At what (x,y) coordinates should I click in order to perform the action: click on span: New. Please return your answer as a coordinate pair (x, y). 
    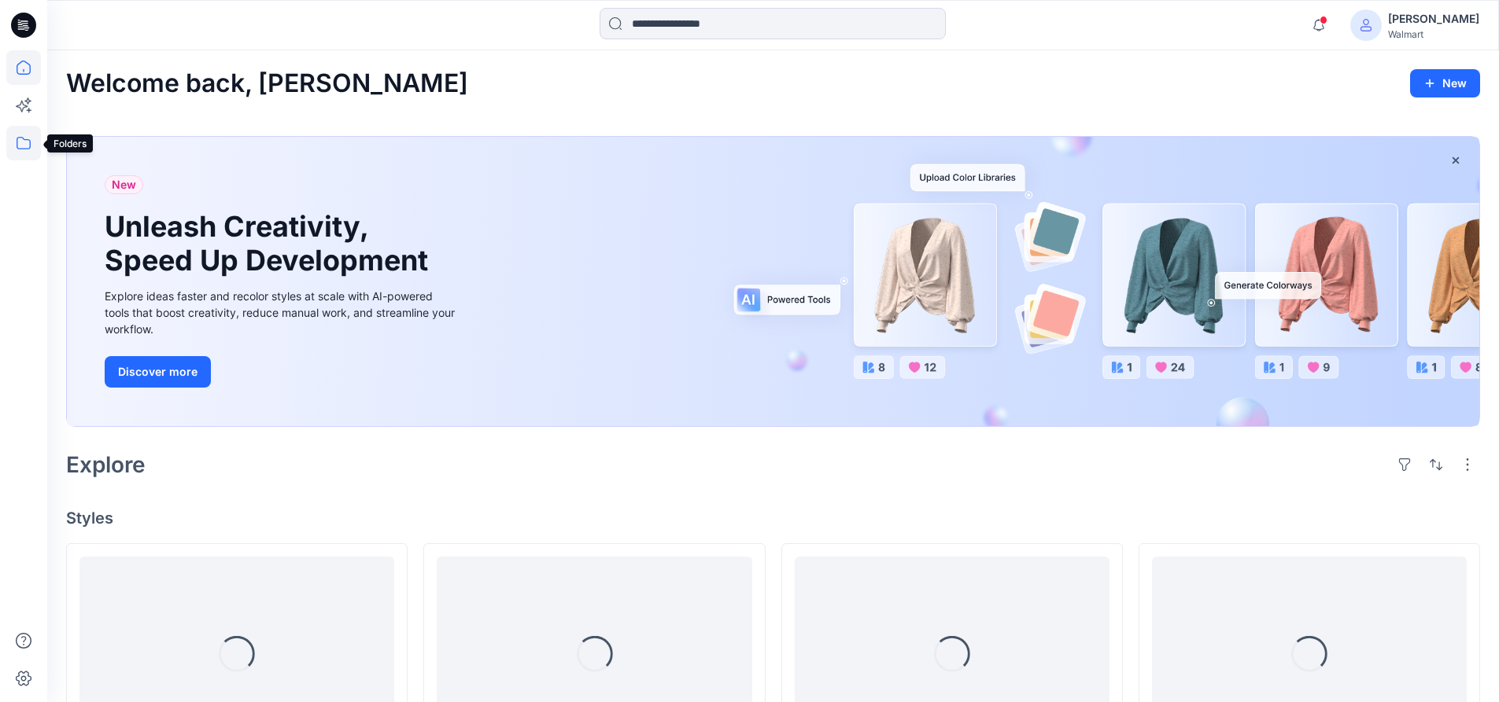
    Looking at the image, I should click on (124, 185).